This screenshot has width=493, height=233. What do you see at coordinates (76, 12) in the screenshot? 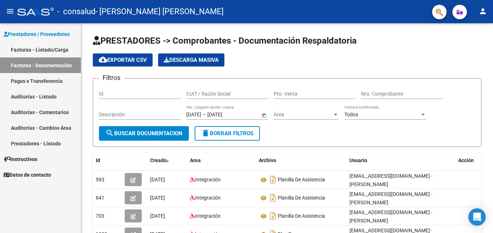
I see `span: - consalud` at bounding box center [76, 12].